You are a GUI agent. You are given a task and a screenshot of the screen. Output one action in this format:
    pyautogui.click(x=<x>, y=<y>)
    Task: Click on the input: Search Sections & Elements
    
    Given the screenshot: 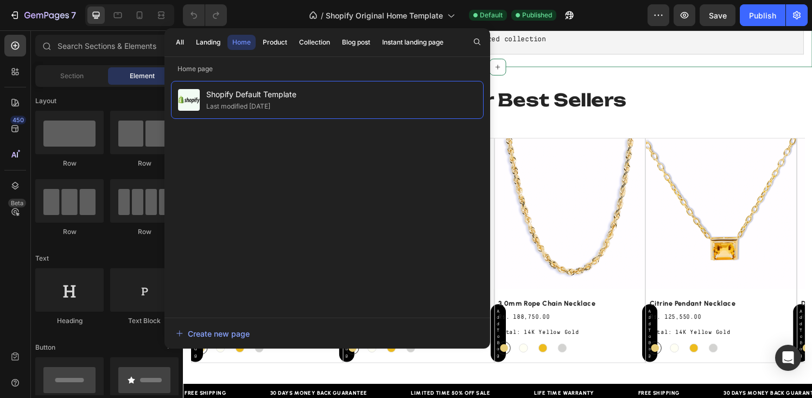 What is the action you would take?
    pyautogui.click(x=107, y=46)
    